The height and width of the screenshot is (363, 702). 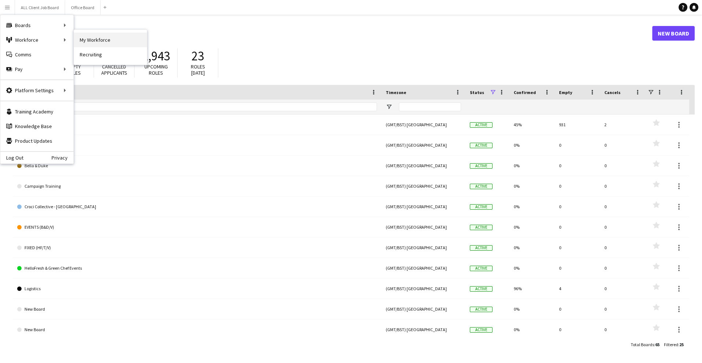 What do you see at coordinates (37, 111) in the screenshot?
I see `a: Training Academy` at bounding box center [37, 111].